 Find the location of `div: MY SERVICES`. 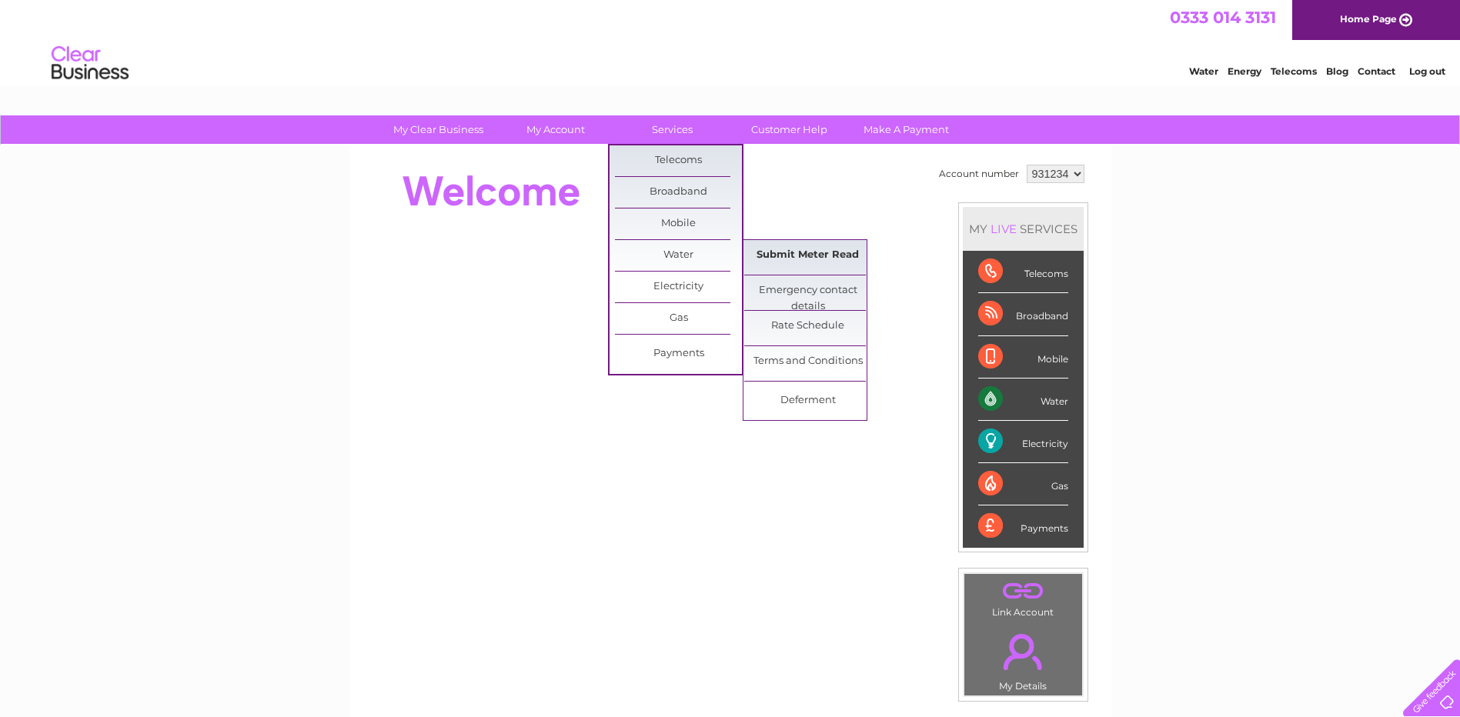

div: MY SERVICES is located at coordinates (1023, 229).